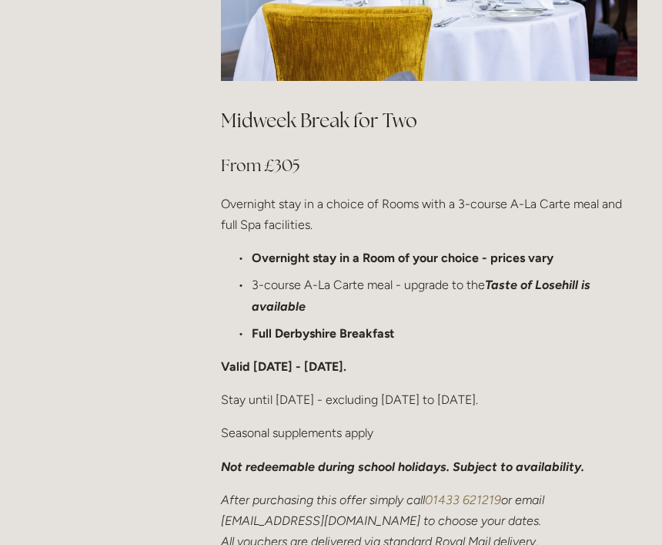  What do you see at coordinates (403, 257) in the screenshot?
I see `strong: Overnight stay in a Room of your choice - prices vary` at bounding box center [403, 257].